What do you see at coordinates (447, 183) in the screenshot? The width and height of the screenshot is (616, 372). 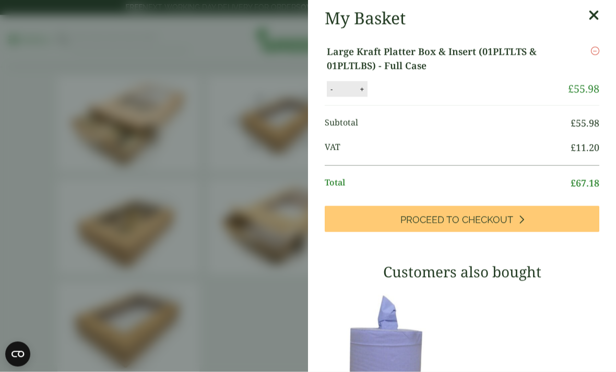 I see `span: Total` at bounding box center [447, 183].